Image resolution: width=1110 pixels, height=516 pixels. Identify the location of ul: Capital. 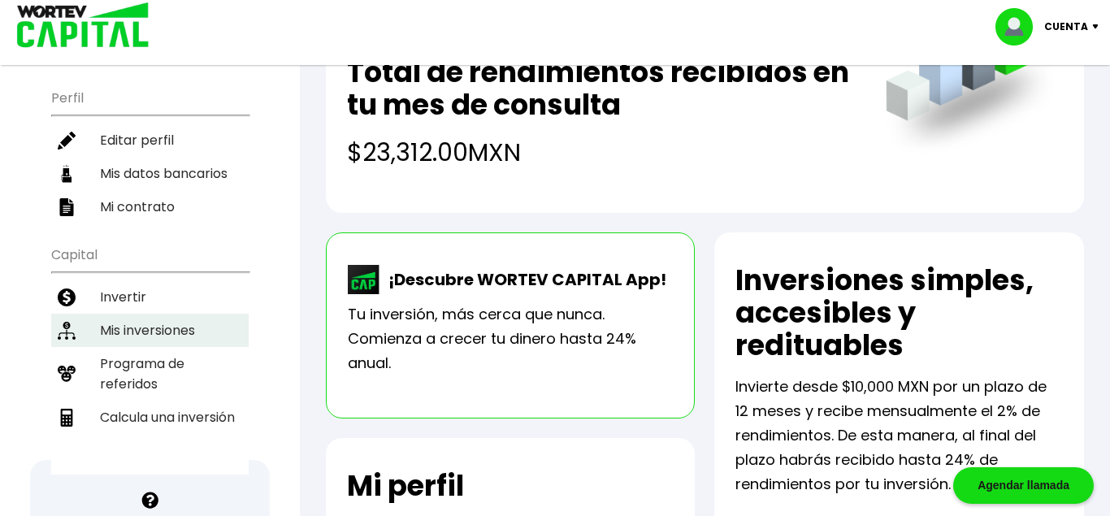
(150, 355).